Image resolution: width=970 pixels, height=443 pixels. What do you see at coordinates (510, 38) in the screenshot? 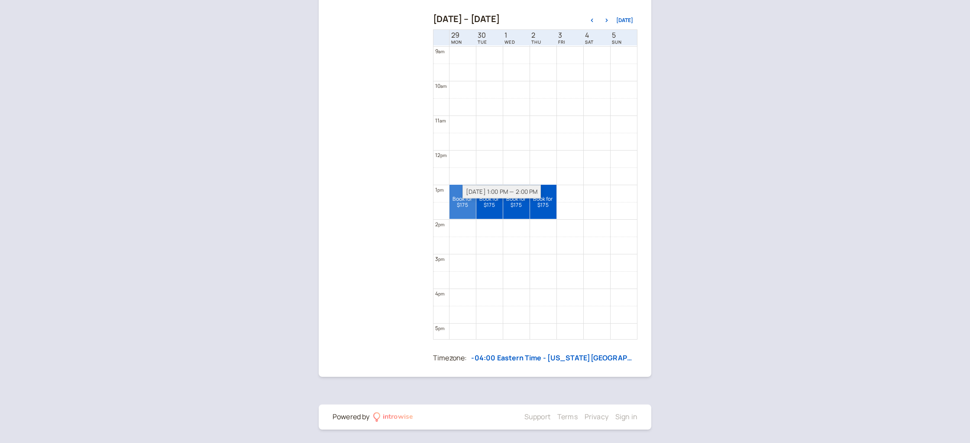
I see `a: October 1, 2025` at bounding box center [510, 38].